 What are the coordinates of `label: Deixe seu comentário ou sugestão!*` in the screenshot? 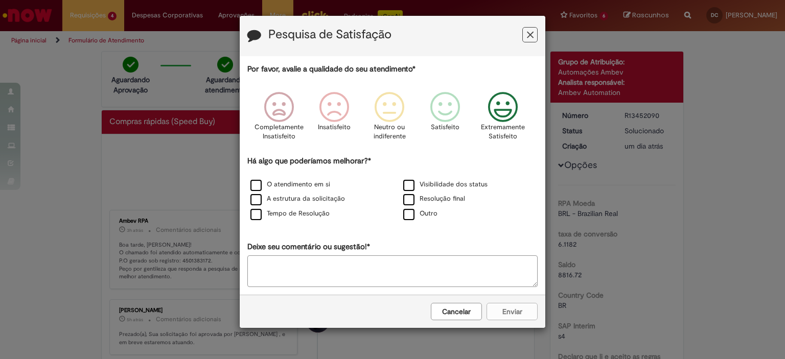 It's located at (309, 247).